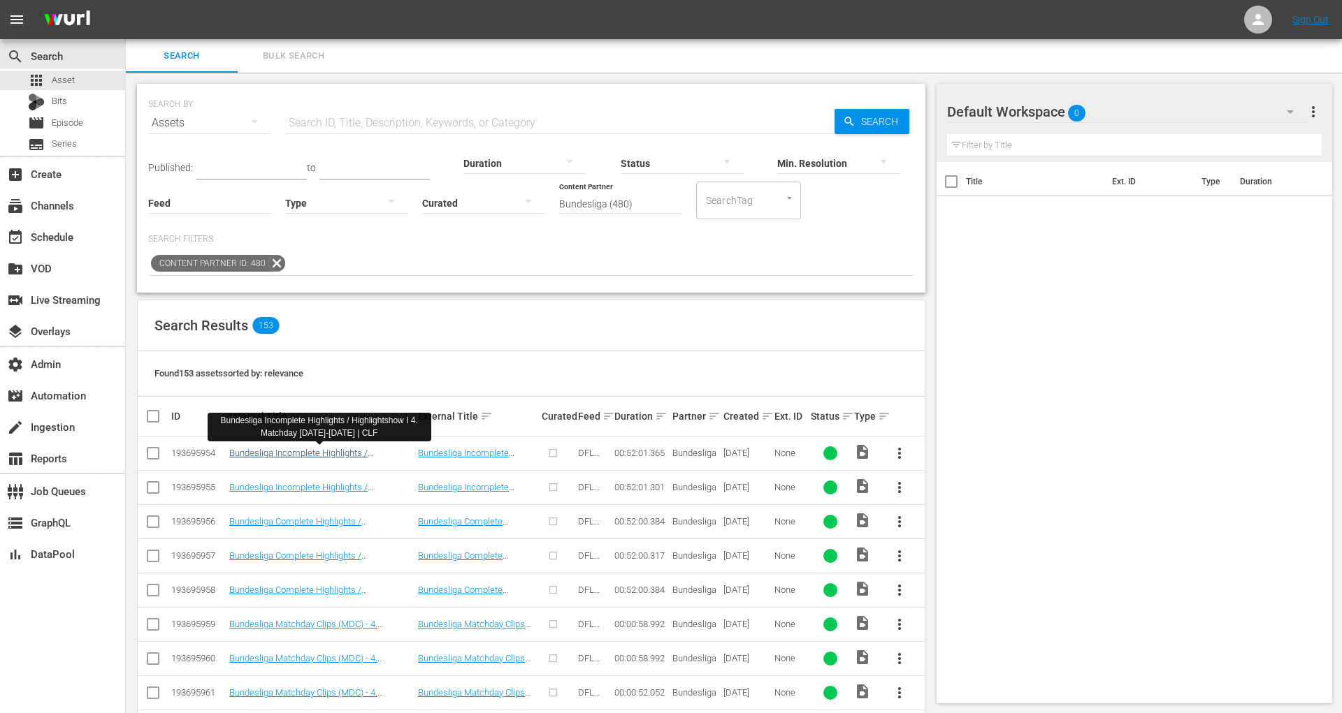 Image resolution: width=1342 pixels, height=713 pixels. What do you see at coordinates (15, 238) in the screenshot?
I see `span: Schedule` at bounding box center [15, 238].